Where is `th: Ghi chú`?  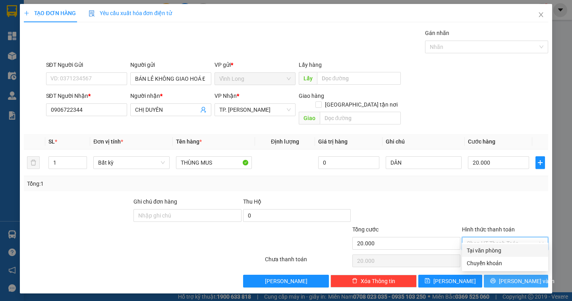
th: Ghi chú is located at coordinates (423, 141).